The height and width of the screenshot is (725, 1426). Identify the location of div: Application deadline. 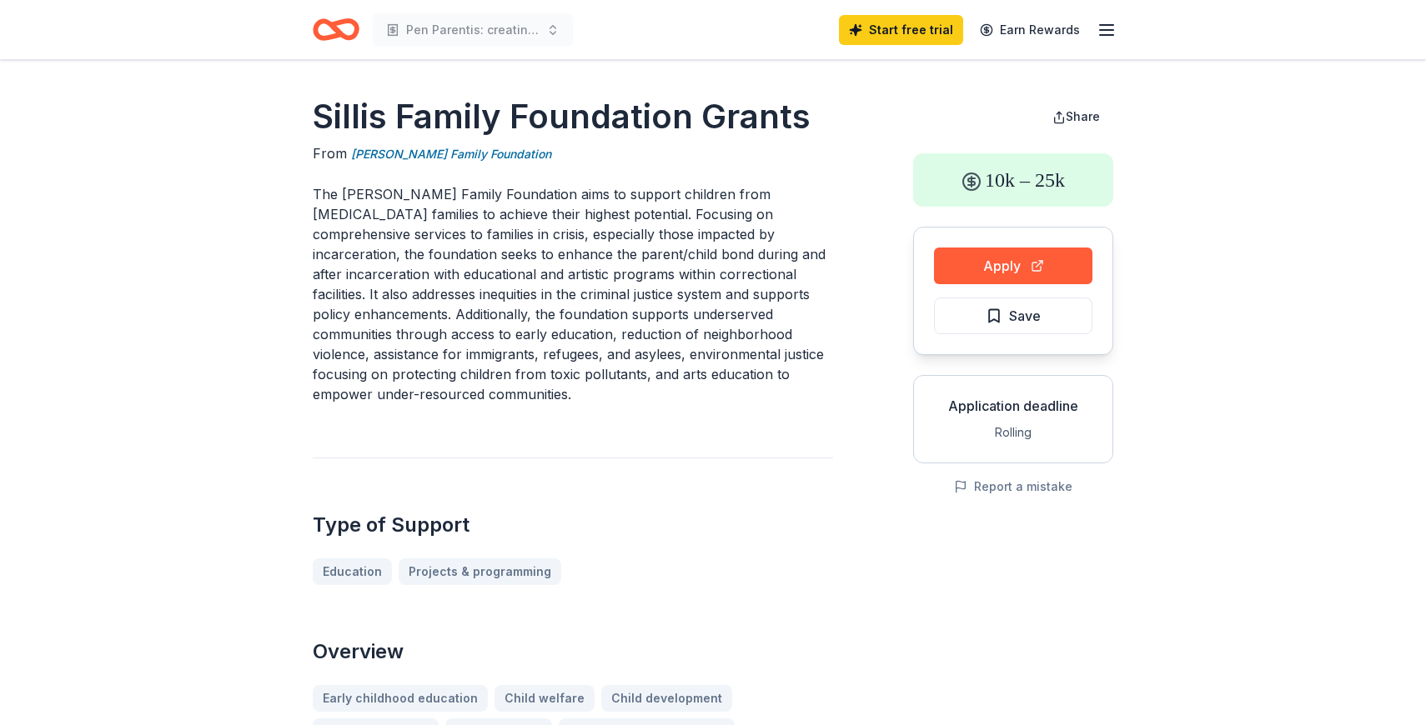
(1013, 406).